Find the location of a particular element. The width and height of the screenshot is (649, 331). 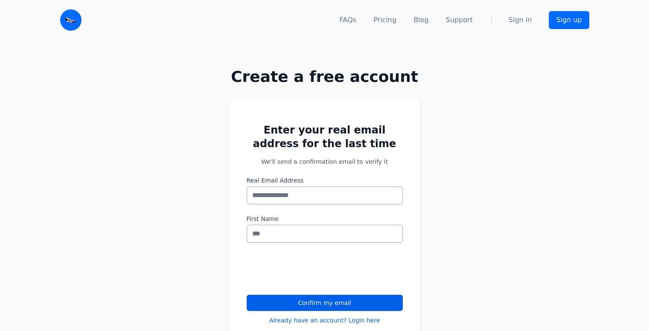

img: Email Monster is located at coordinates (71, 20).